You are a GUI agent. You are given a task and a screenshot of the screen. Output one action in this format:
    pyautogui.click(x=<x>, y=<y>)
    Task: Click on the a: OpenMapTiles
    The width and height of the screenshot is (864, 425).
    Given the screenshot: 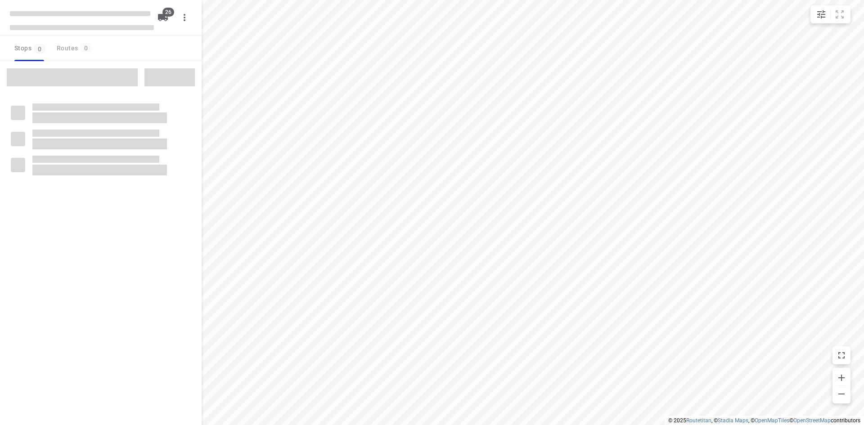 What is the action you would take?
    pyautogui.click(x=772, y=421)
    